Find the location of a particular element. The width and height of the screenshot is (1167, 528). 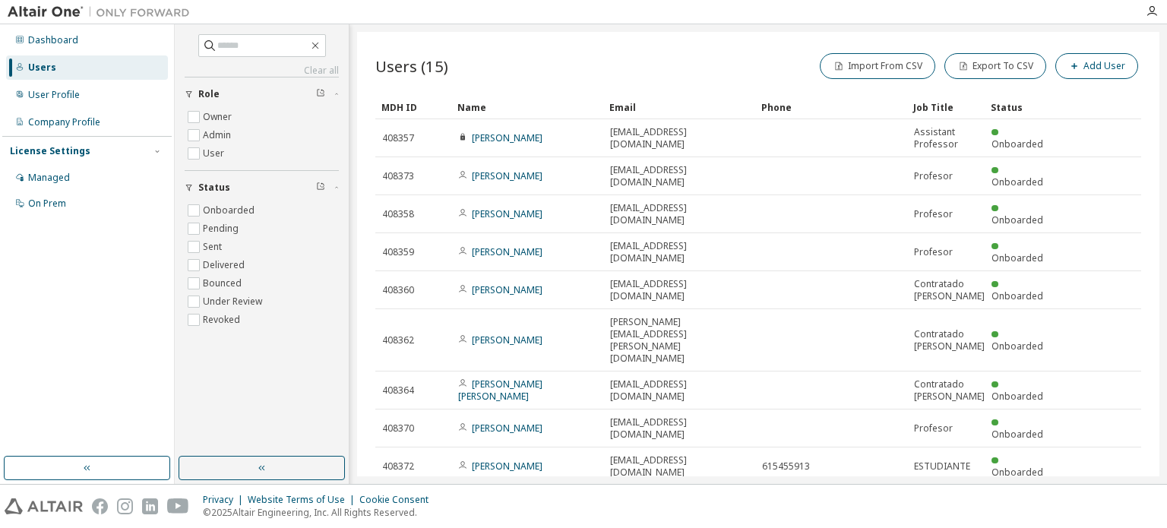

div: Phone is located at coordinates (831, 107).